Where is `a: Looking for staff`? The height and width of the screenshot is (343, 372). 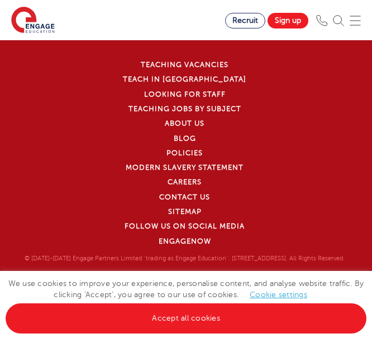 a: Looking for staff is located at coordinates (185, 94).